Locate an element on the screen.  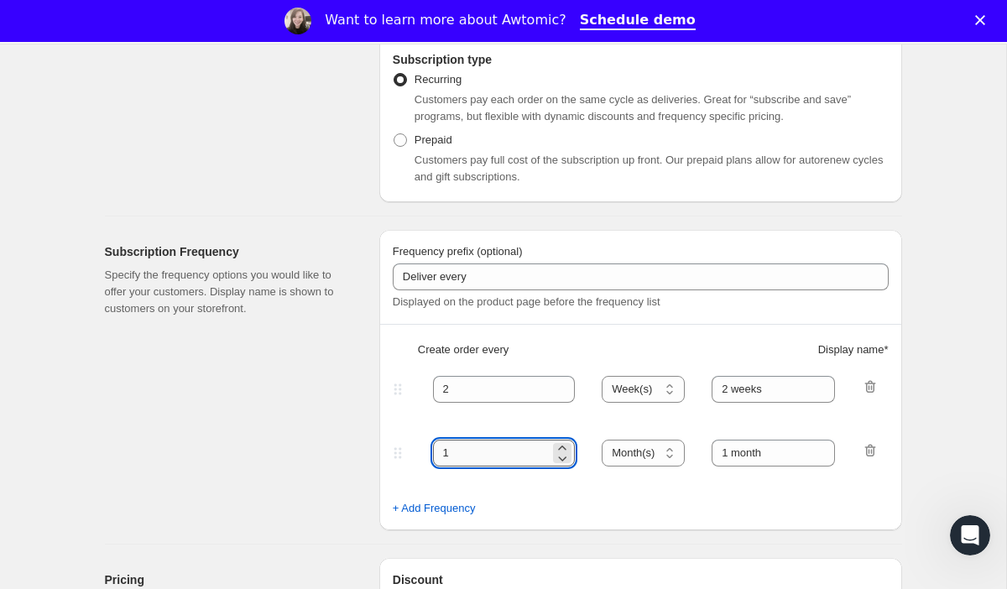
div: Close is located at coordinates (984, 20).